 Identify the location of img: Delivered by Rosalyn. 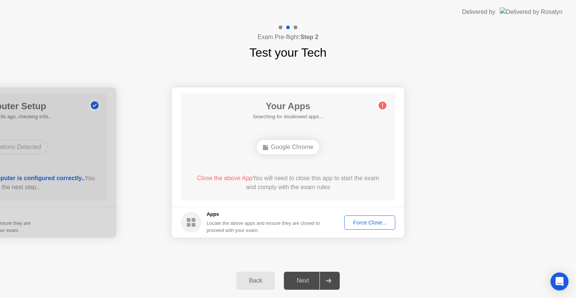
(531, 12).